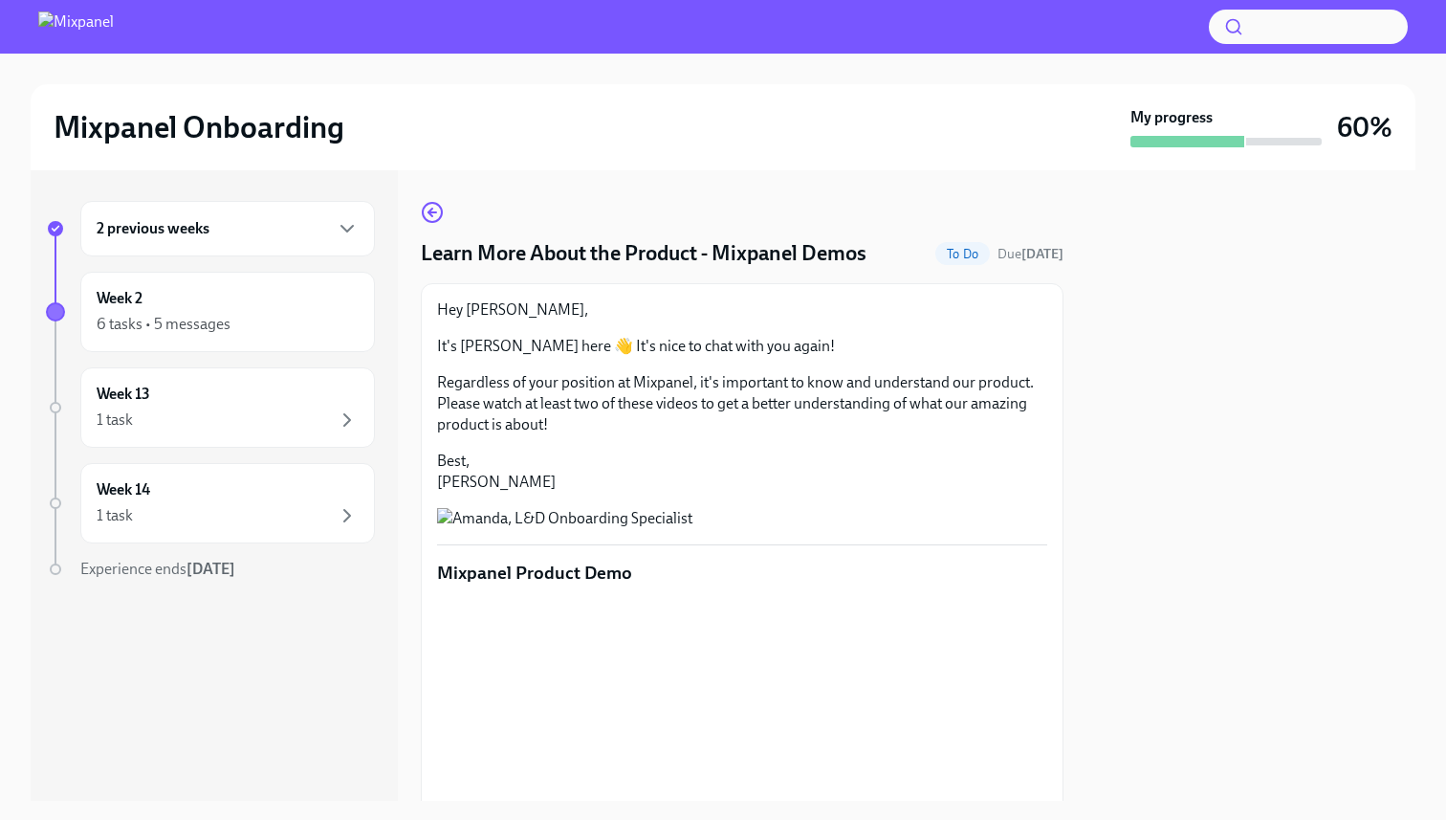  Describe the element at coordinates (199, 127) in the screenshot. I see `h2: Mixpanel Onboarding` at that location.